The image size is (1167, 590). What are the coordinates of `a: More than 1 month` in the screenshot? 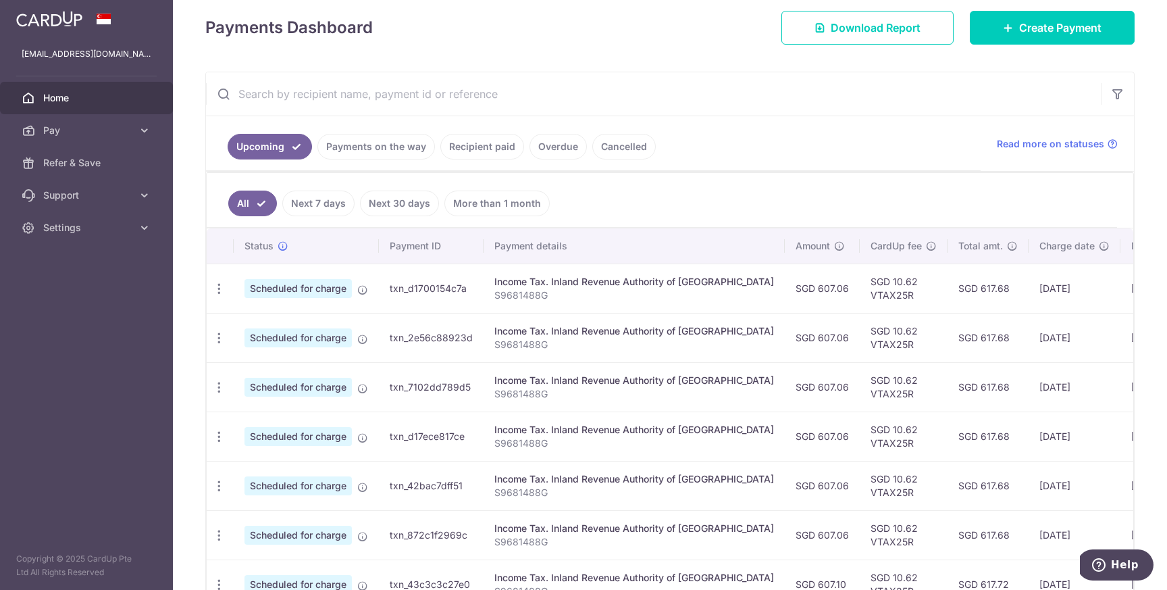 It's located at (497, 203).